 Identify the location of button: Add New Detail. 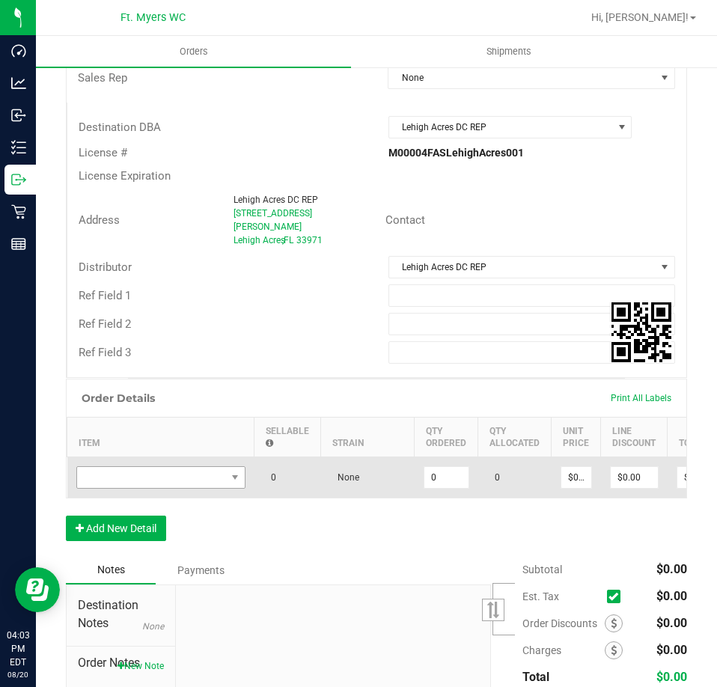
(116, 528).